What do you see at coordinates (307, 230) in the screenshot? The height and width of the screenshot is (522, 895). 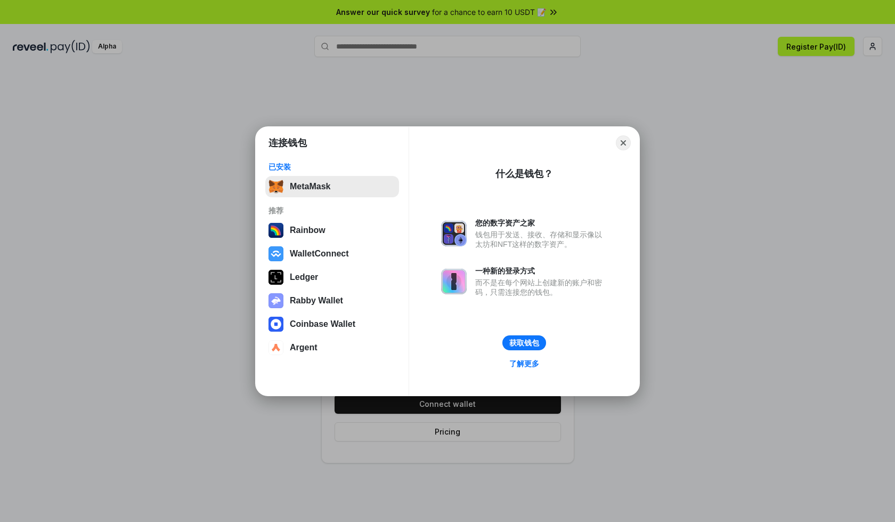 I see `div: Rainbow` at bounding box center [307, 230].